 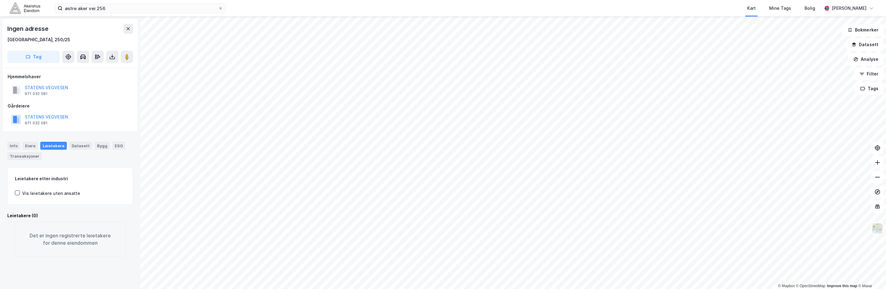 I want to click on input: Søk på adresse, matrikkel, gårdeiere, leietakere eller personer, so click(x=140, y=8).